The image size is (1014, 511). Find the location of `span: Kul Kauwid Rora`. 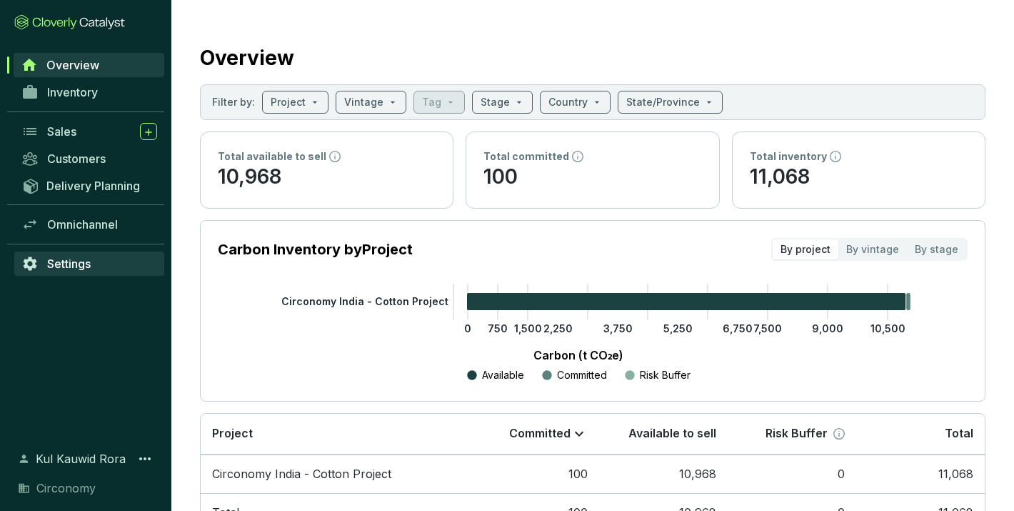

span: Kul Kauwid Rora is located at coordinates (81, 459).